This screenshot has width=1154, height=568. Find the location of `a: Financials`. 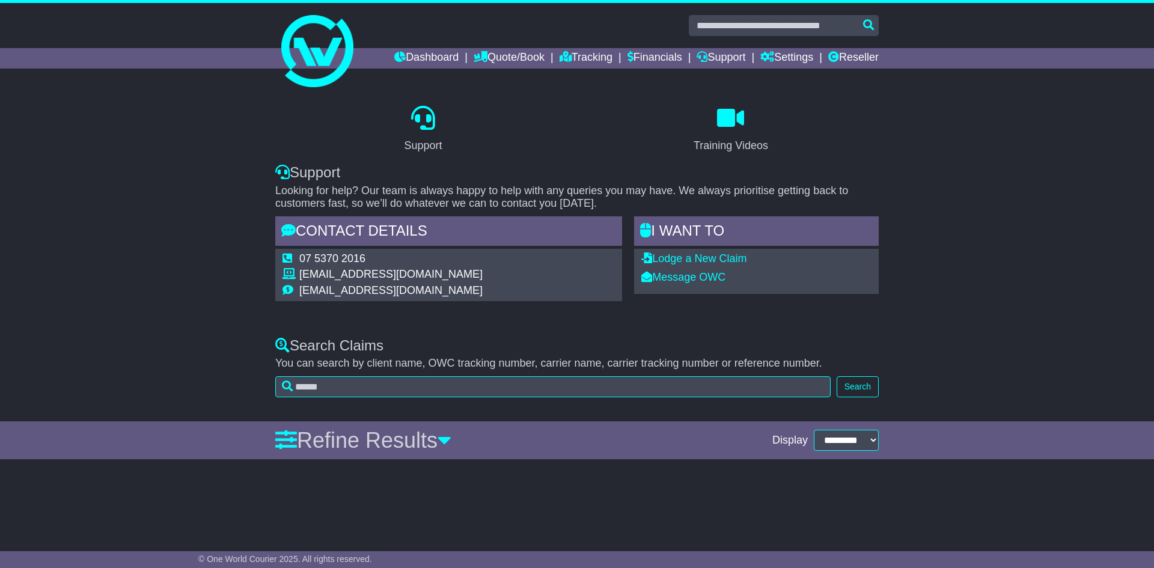

a: Financials is located at coordinates (655, 58).